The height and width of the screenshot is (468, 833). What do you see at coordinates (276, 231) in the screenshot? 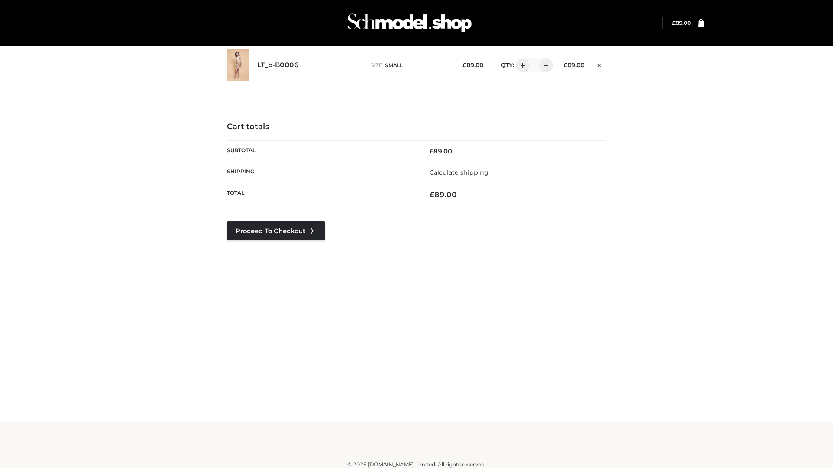
I see `a: Proceed to Checkout` at bounding box center [276, 231].